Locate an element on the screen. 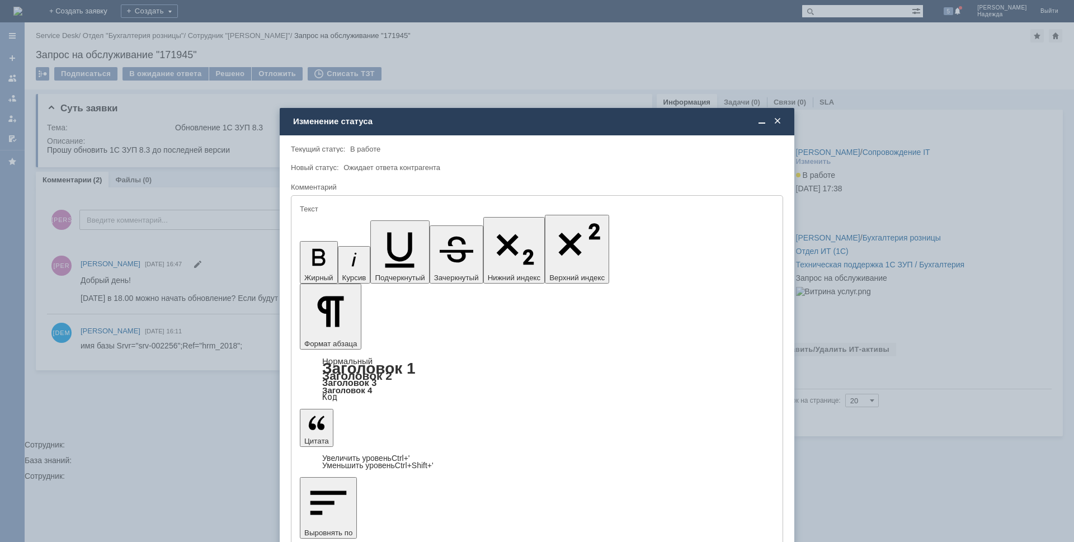  button: Подчеркнутый is located at coordinates (400, 252).